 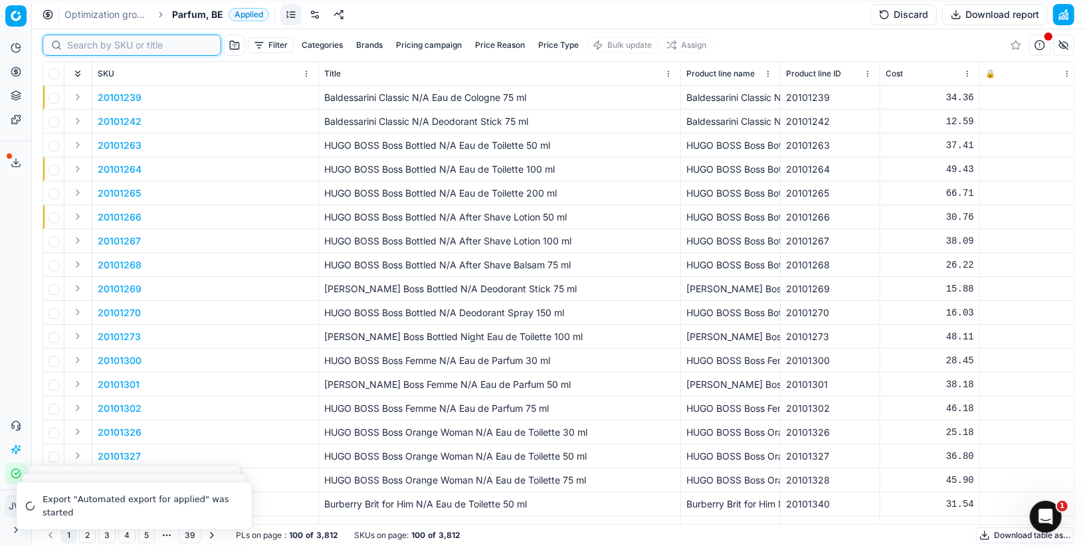 I want to click on nav: pagination, so click(x=131, y=535).